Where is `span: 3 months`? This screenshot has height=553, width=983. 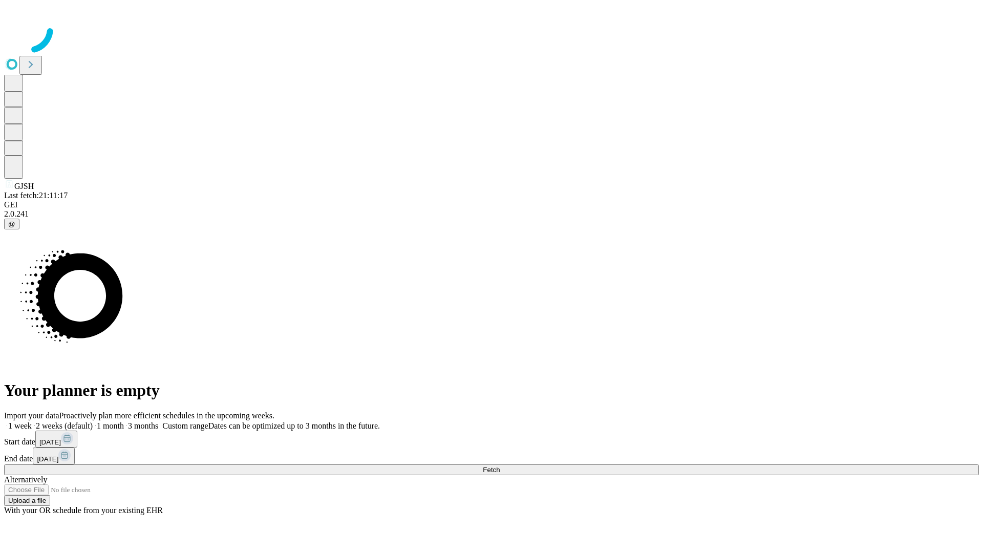 span: 3 months is located at coordinates (143, 425).